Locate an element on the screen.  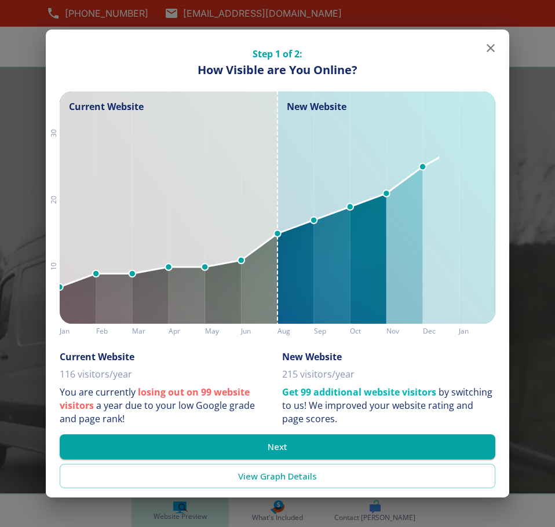
button: Next is located at coordinates (278, 447).